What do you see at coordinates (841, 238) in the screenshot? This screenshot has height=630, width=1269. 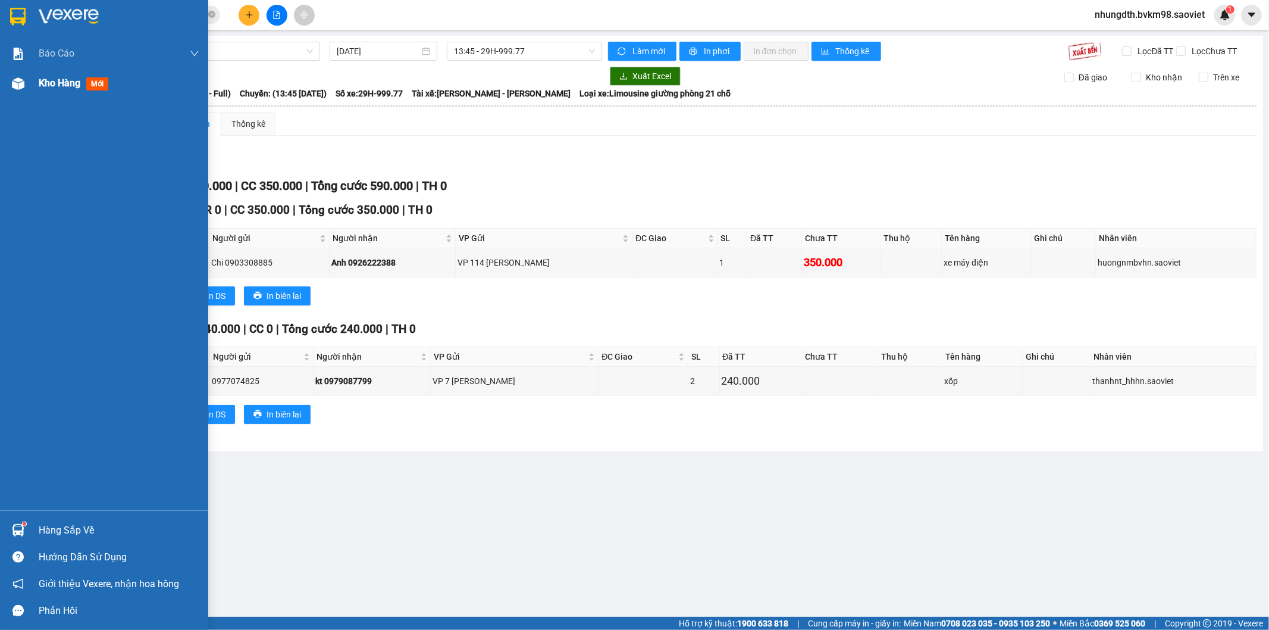 I see `th: Chưa TT` at bounding box center [841, 238].